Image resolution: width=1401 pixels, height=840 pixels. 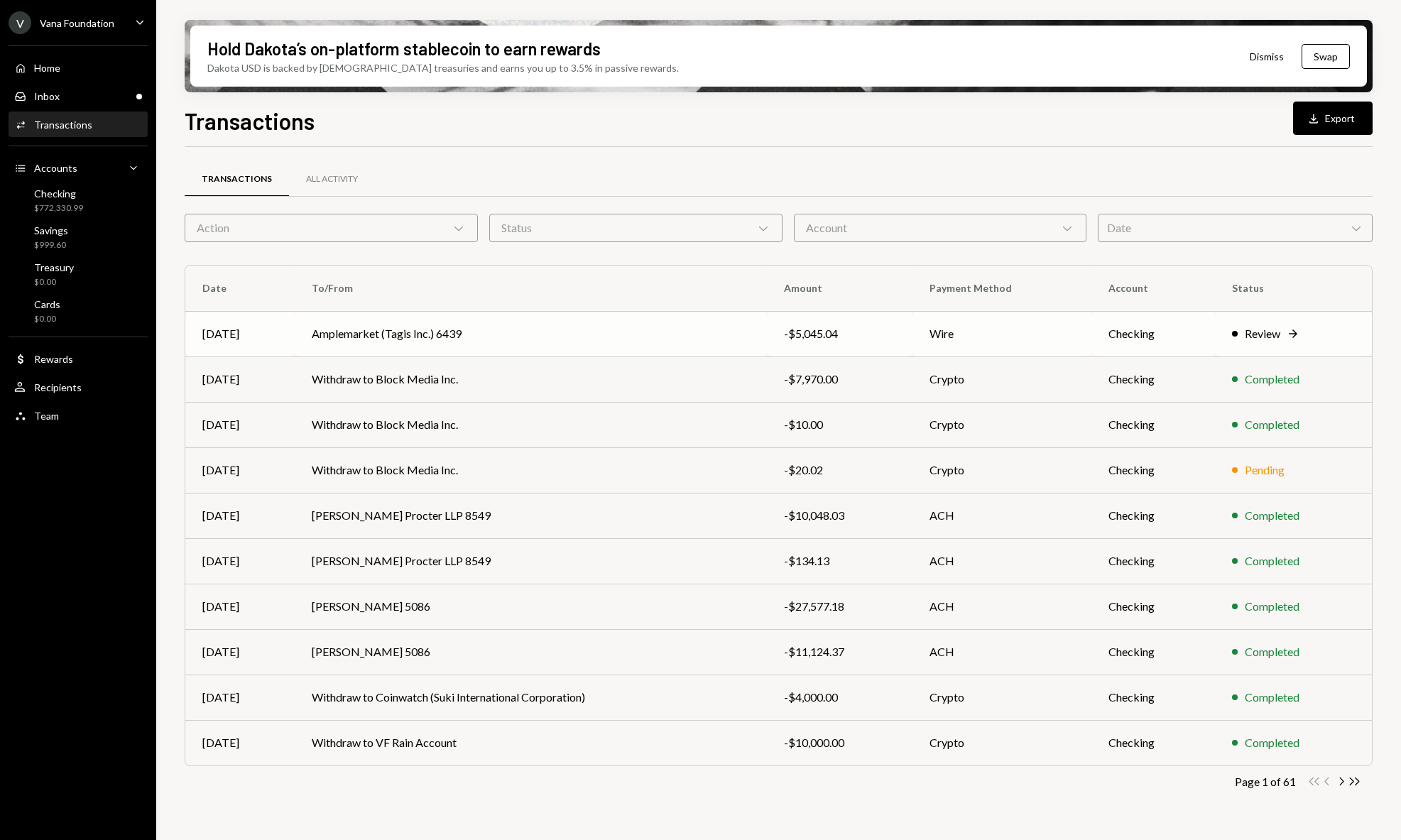 I want to click on a: Home, so click(x=78, y=68).